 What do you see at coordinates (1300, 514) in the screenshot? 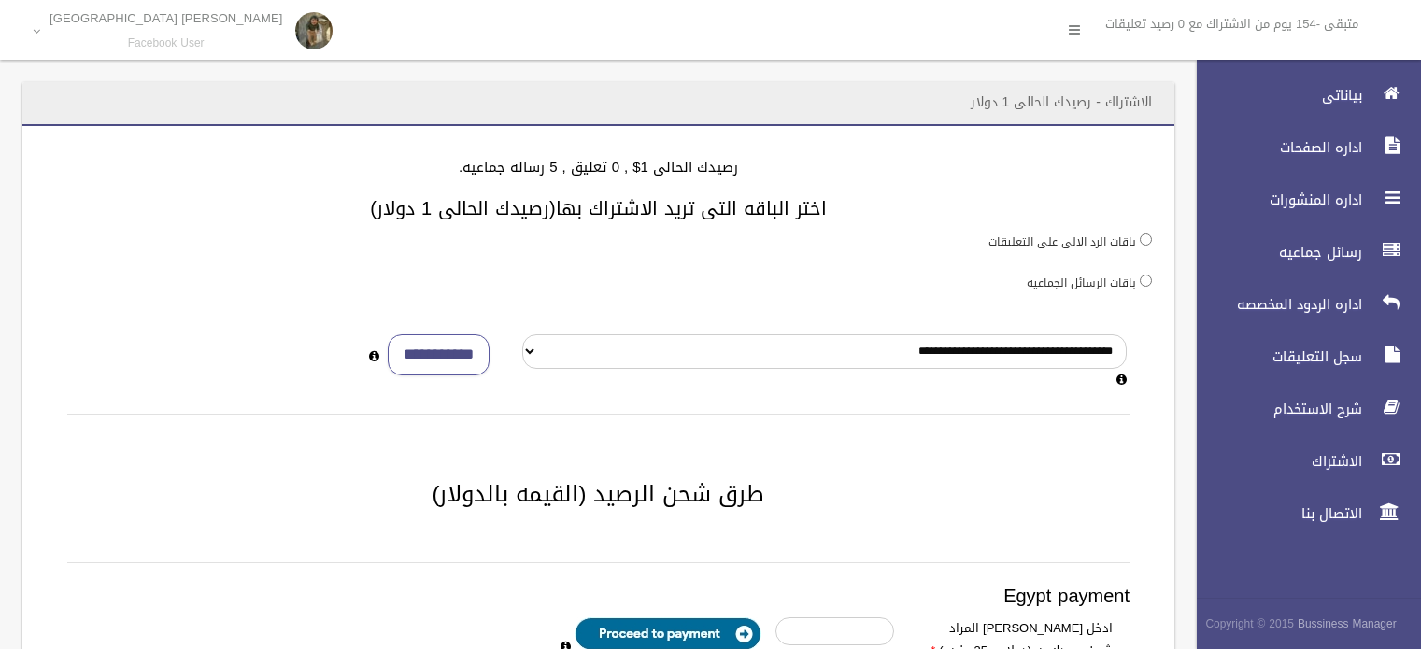
I see `a: الاتصال بنا` at bounding box center [1300, 514].